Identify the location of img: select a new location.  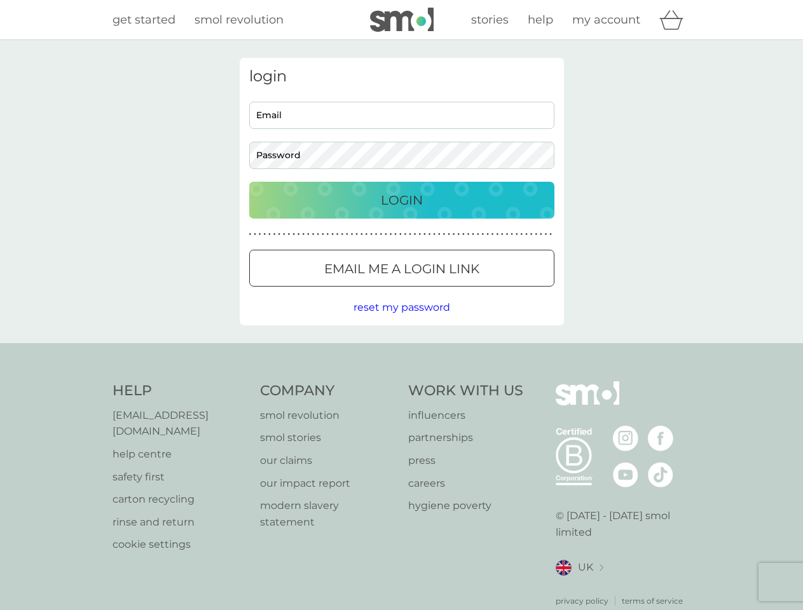
(601, 568).